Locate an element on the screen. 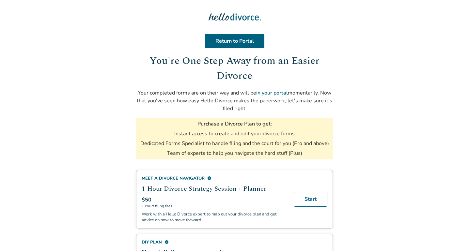 The image size is (469, 251). h1: You're One Step Away from an Easier Divorce is located at coordinates (234, 69).